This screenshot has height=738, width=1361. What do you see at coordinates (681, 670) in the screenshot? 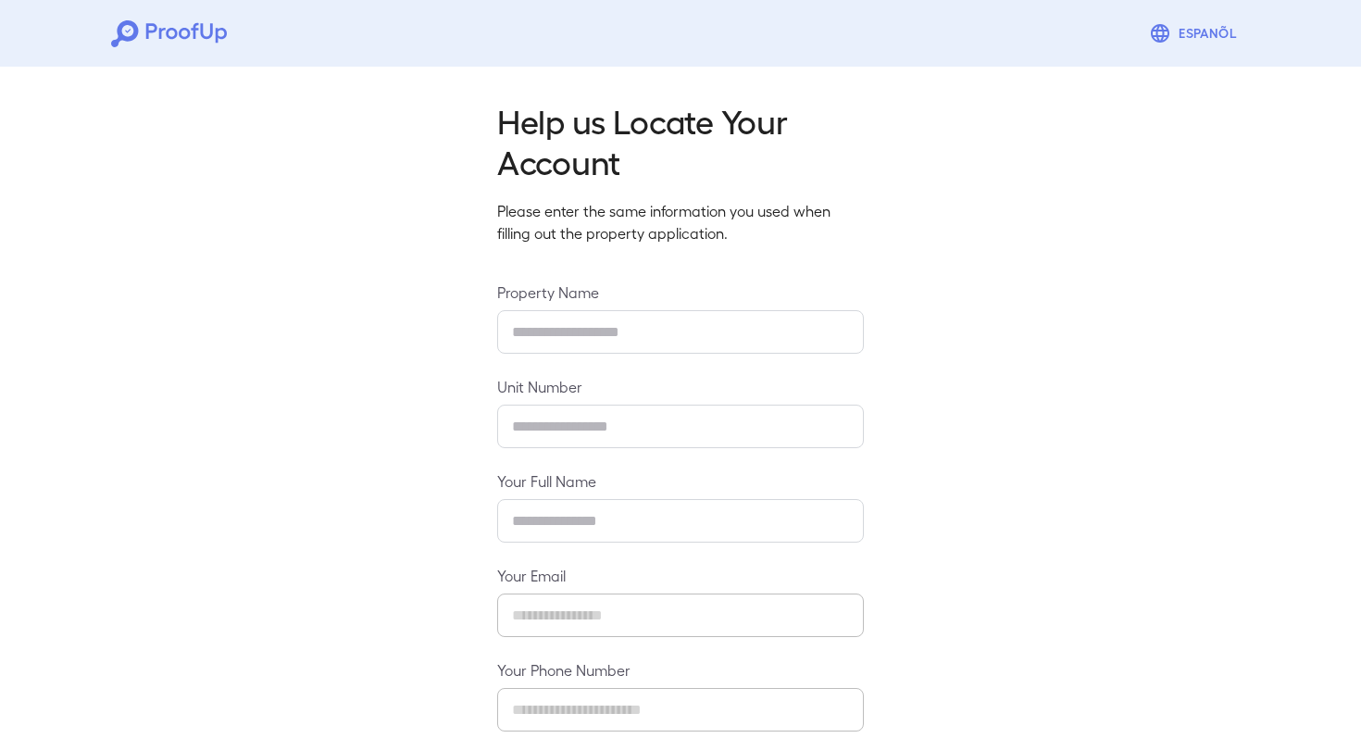
I see `label: Your Phone Number` at bounding box center [681, 670].